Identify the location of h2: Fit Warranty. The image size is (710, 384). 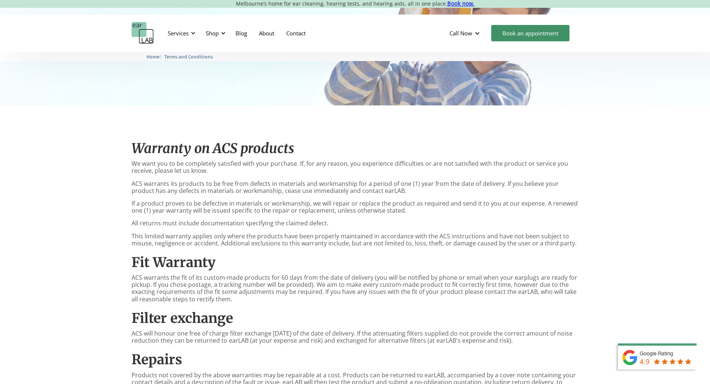
(355, 262).